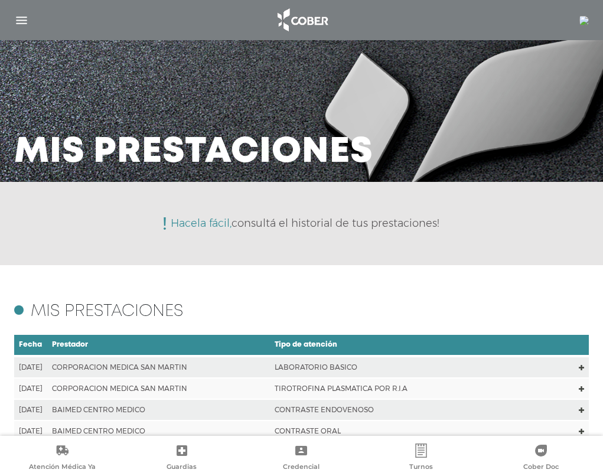 This screenshot has height=476, width=603. I want to click on img: Cober_menu-lines-white.svg, so click(21, 20).